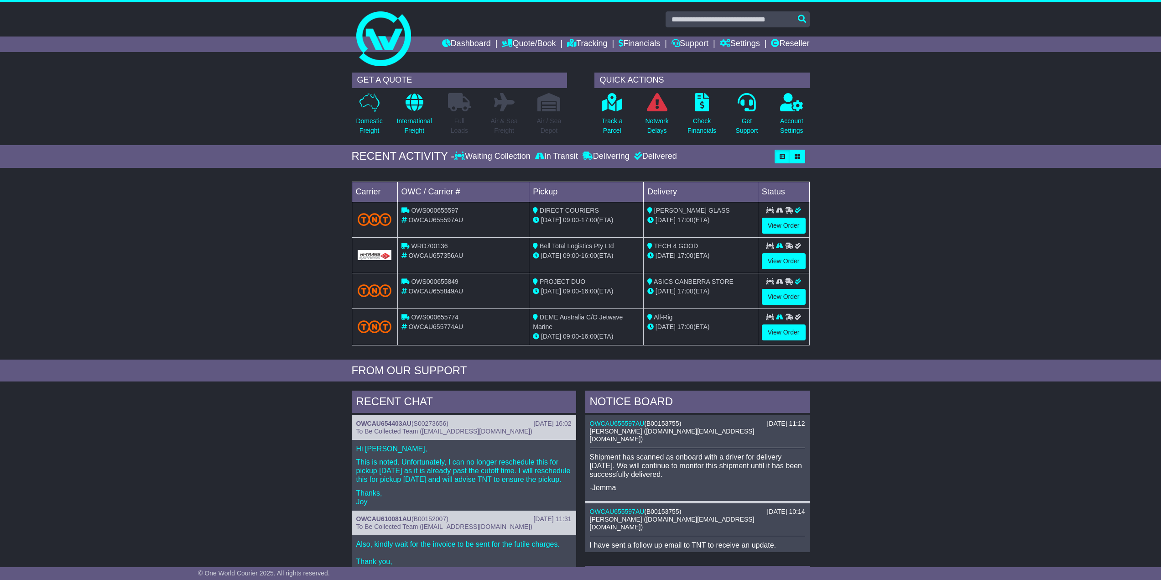  What do you see at coordinates (702, 126) in the screenshot?
I see `p: Check Financials` at bounding box center [702, 126].